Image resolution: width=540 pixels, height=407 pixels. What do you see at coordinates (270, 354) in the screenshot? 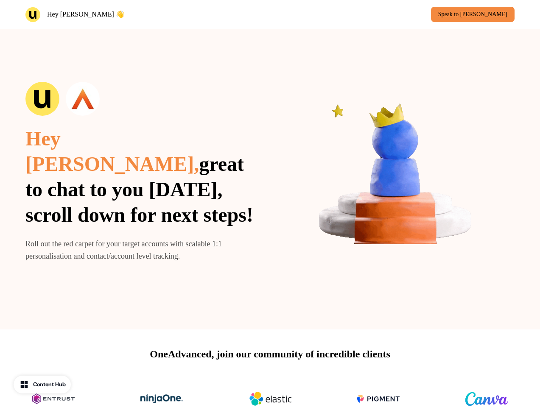
I see `p: OneAdvanced, join our community of incredible clients` at bounding box center [270, 354].